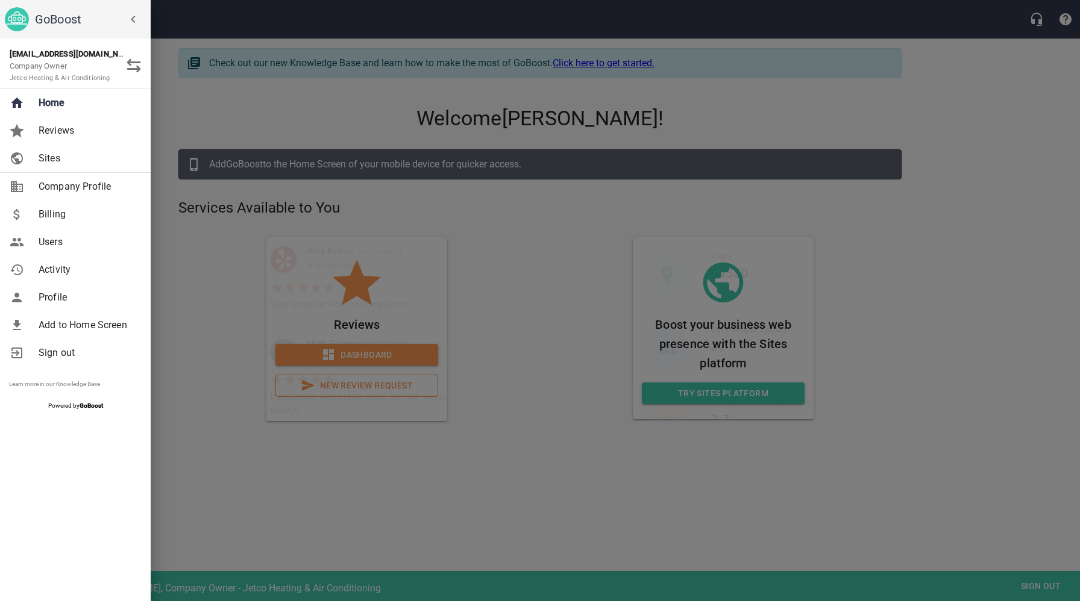 The width and height of the screenshot is (1080, 601). What do you see at coordinates (87, 270) in the screenshot?
I see `span: Activity` at bounding box center [87, 270].